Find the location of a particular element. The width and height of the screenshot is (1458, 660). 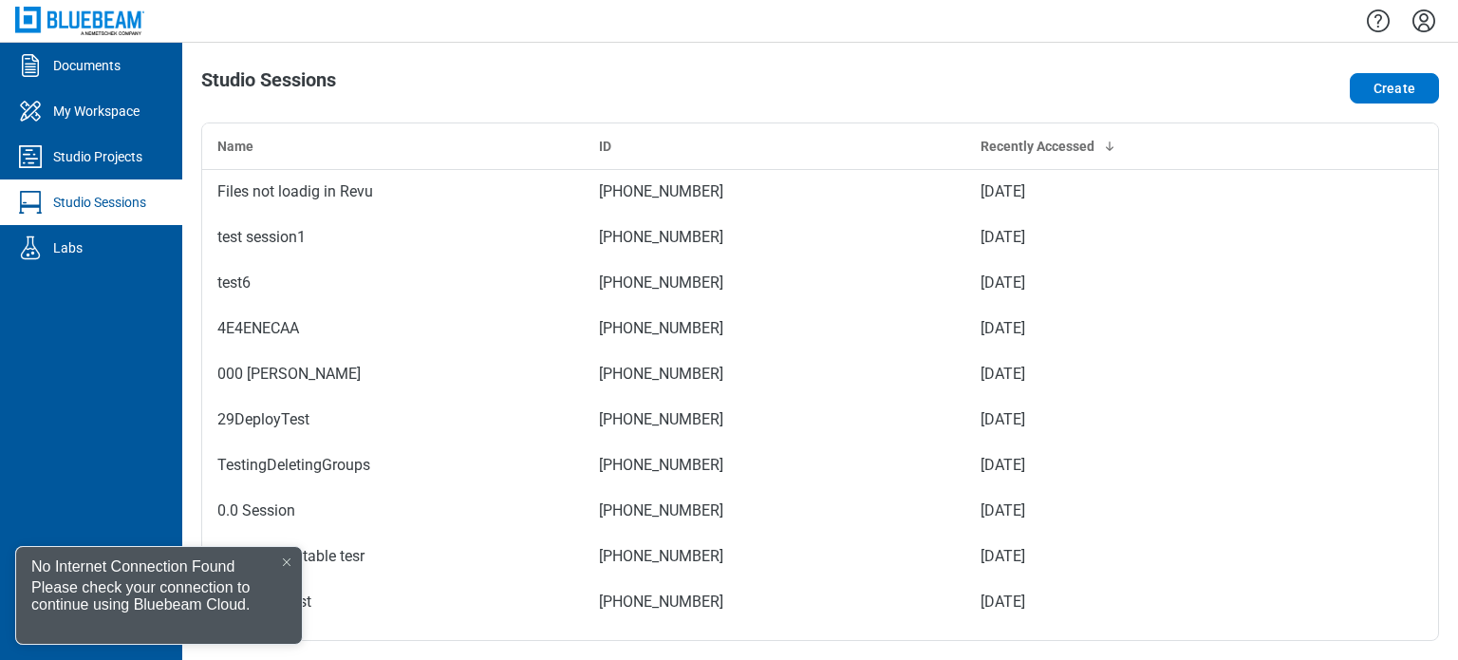

div: ID is located at coordinates (775, 146).